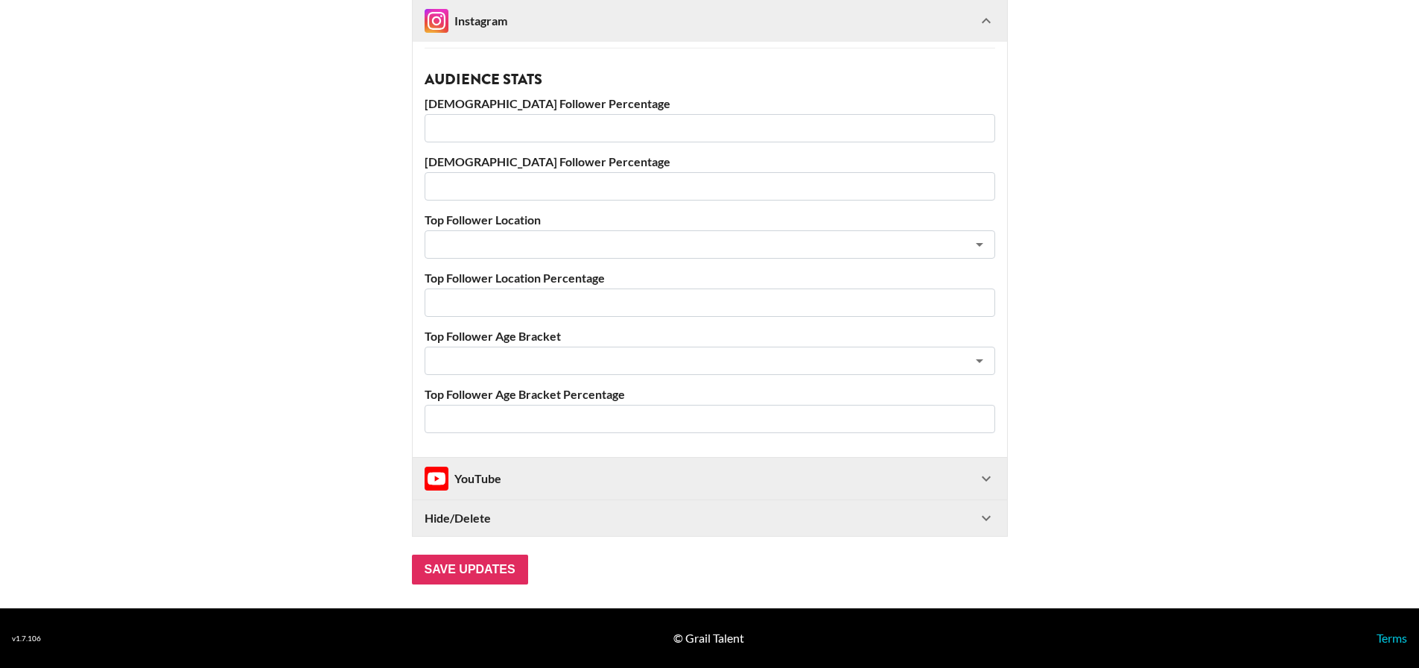 This screenshot has width=1419, height=668. What do you see at coordinates (710, 80) in the screenshot?
I see `h3: Audience Stats` at bounding box center [710, 80].